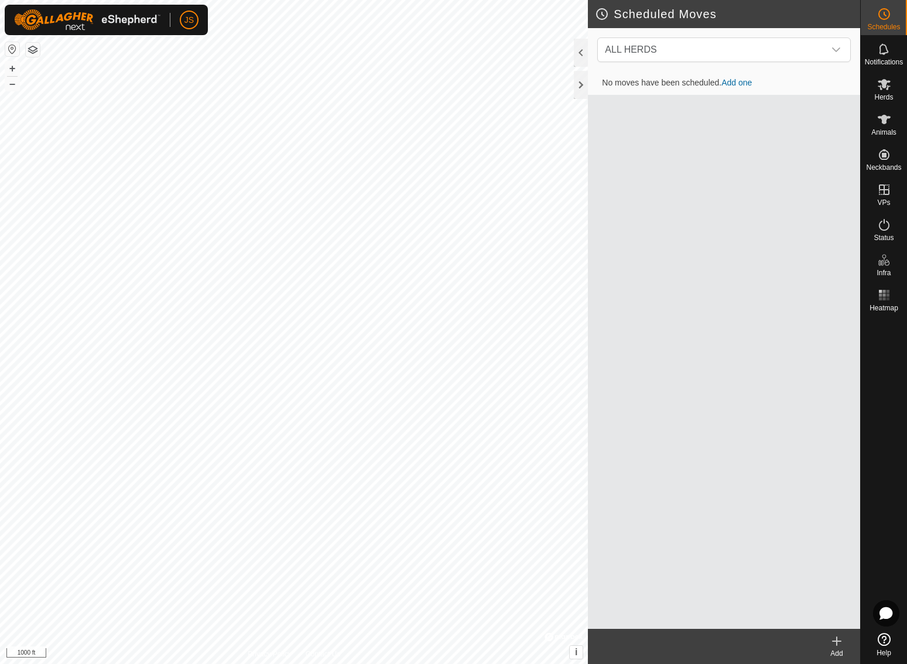  What do you see at coordinates (884, 203) in the screenshot?
I see `span: VPs` at bounding box center [884, 203].